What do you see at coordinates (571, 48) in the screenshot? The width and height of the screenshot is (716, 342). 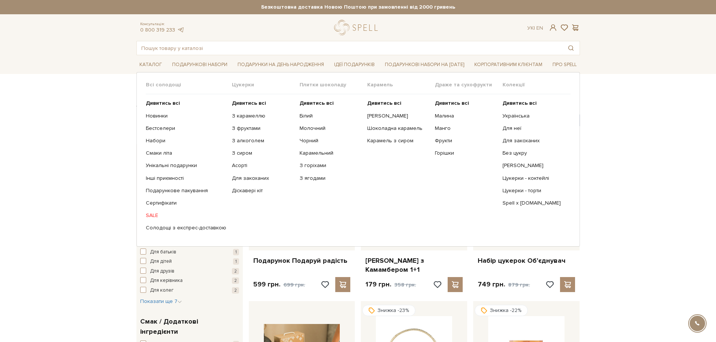 I see `button: Пошук товару у каталозі` at bounding box center [571, 48].